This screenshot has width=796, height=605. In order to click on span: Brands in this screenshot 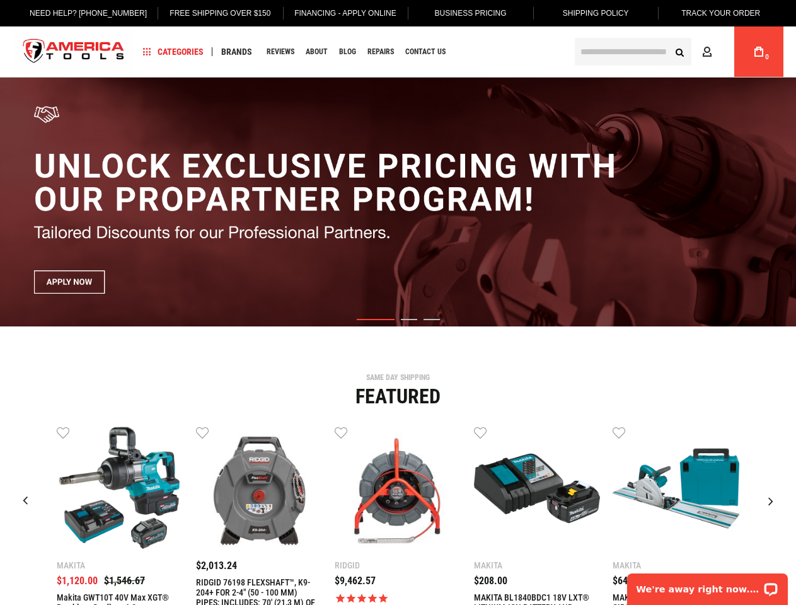, I will do `click(236, 52)`.